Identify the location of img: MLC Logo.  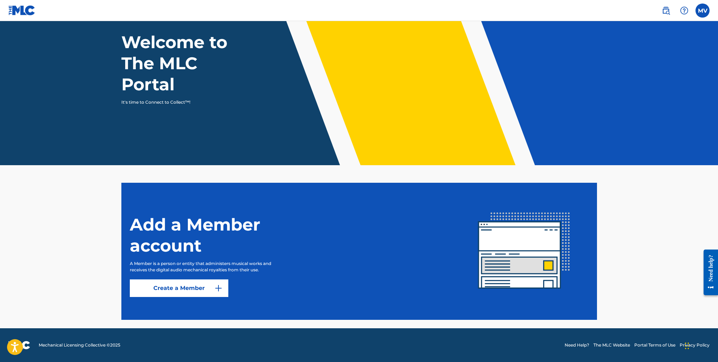
(22, 10).